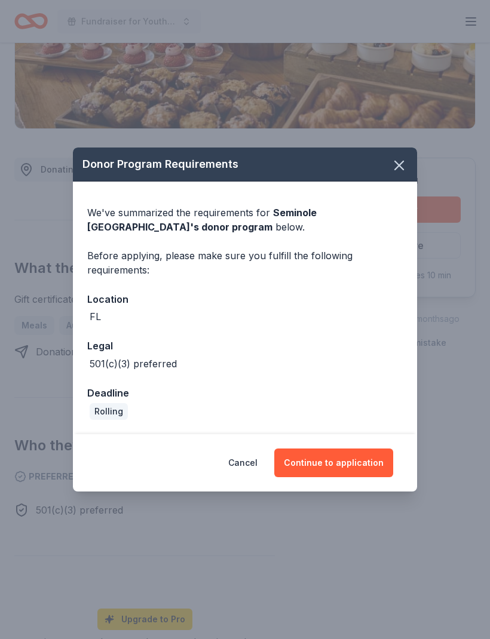 The height and width of the screenshot is (639, 490). Describe the element at coordinates (95, 317) in the screenshot. I see `div: FL` at that location.